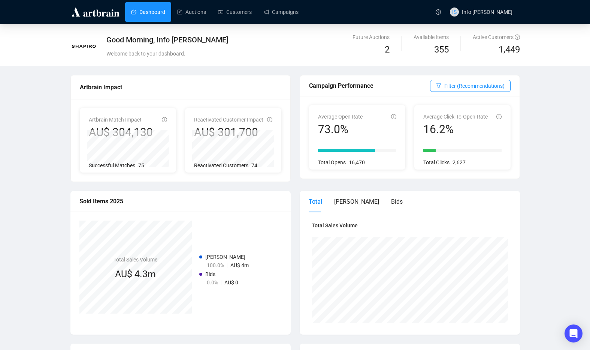 The height and width of the screenshot is (350, 590). I want to click on div: 73.0%, so click(340, 129).